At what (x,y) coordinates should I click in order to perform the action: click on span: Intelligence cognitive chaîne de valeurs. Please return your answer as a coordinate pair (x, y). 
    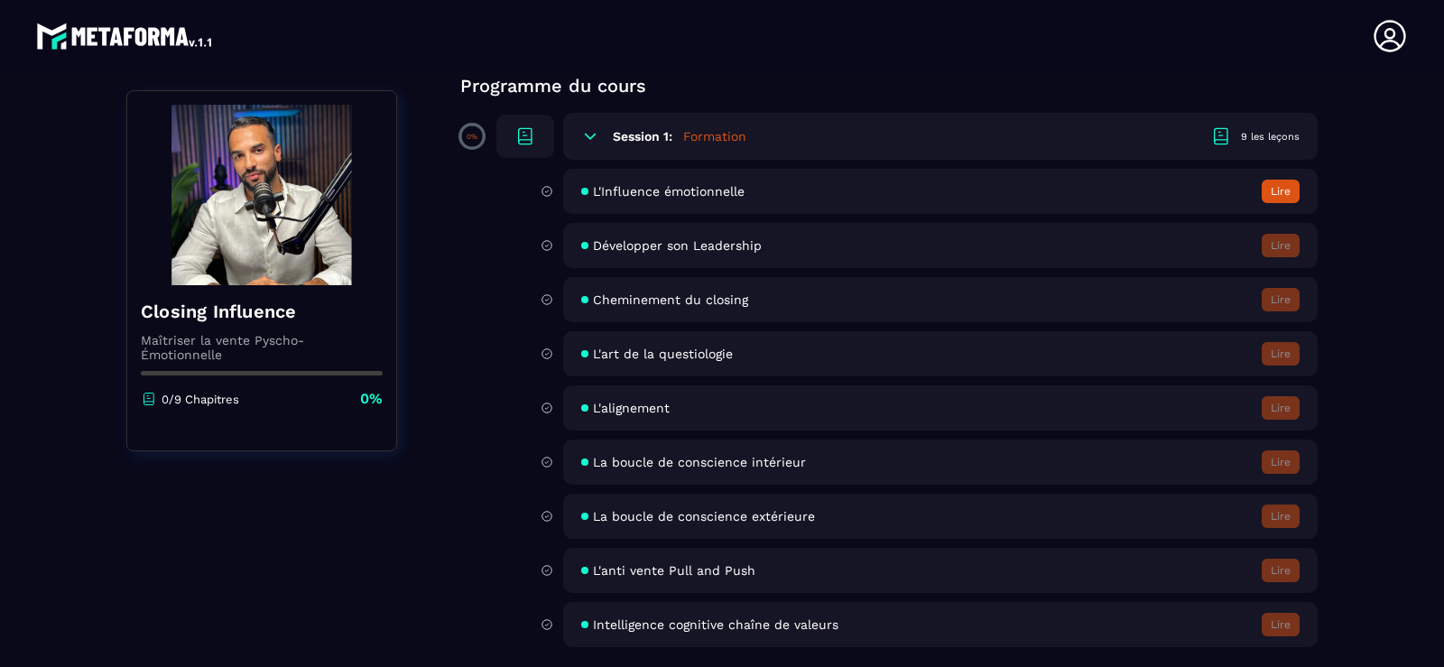
    Looking at the image, I should click on (716, 625).